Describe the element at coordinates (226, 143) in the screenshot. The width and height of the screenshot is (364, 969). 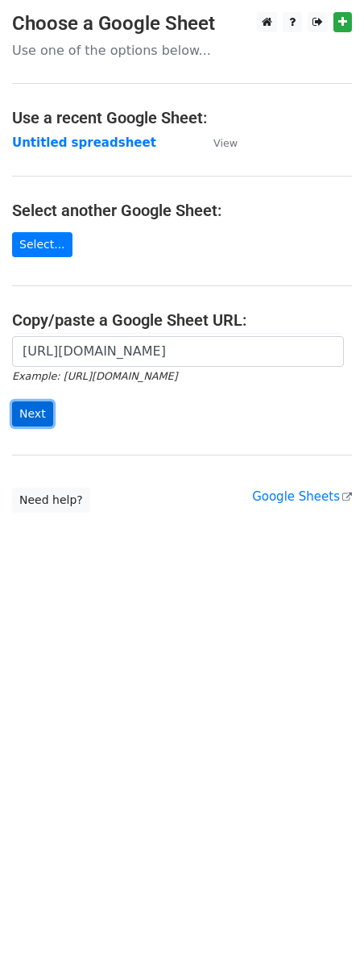
I see `small: View` at that location.